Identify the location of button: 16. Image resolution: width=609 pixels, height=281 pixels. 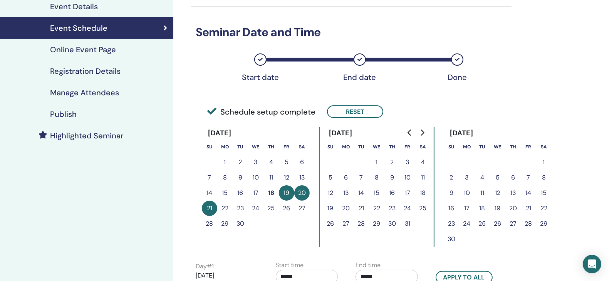
(392, 193).